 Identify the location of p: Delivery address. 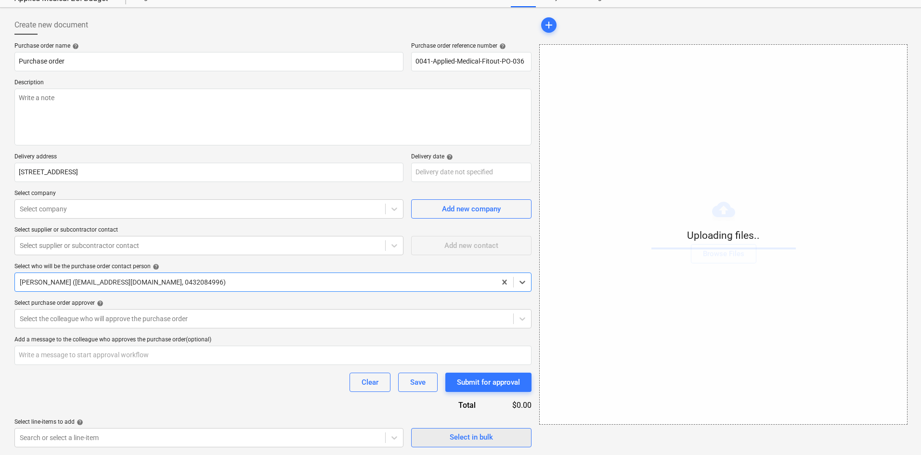
(209, 158).